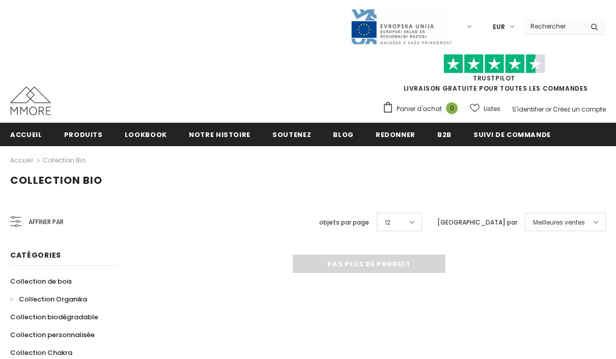 Image resolution: width=616 pixels, height=359 pixels. Describe the element at coordinates (36, 255) in the screenshot. I see `span: Catégories` at that location.